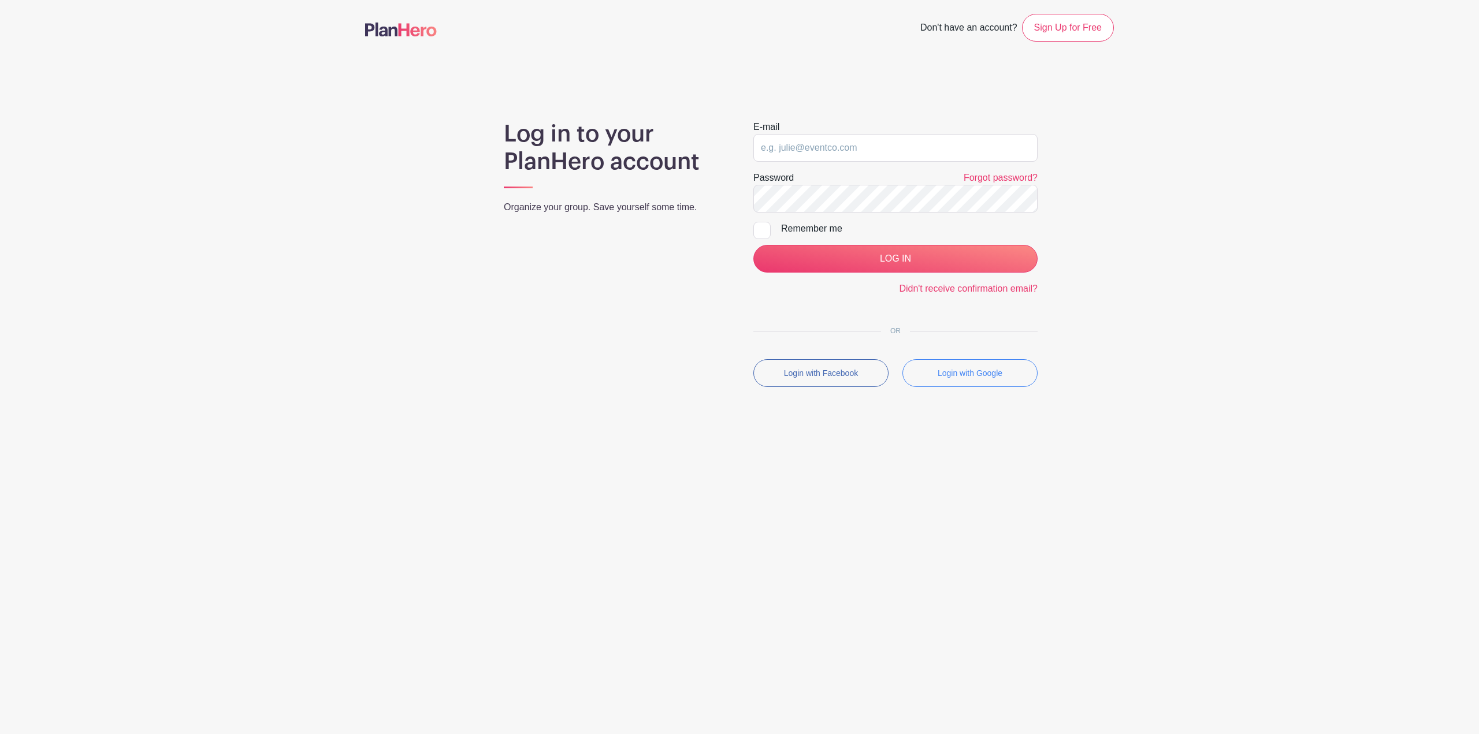 This screenshot has width=1479, height=734. What do you see at coordinates (970, 373) in the screenshot?
I see `button: Login with Google` at bounding box center [970, 373].